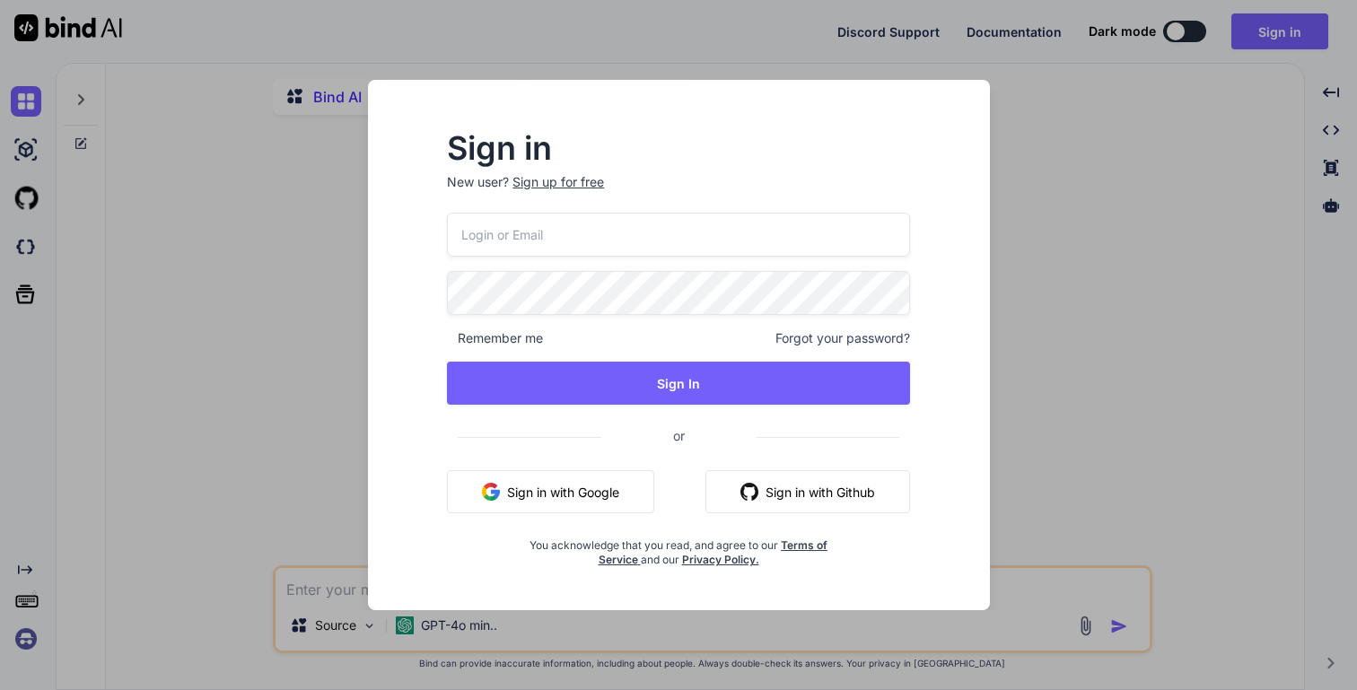 This screenshot has height=690, width=1357. What do you see at coordinates (749, 492) in the screenshot?
I see `img: github` at bounding box center [749, 492].